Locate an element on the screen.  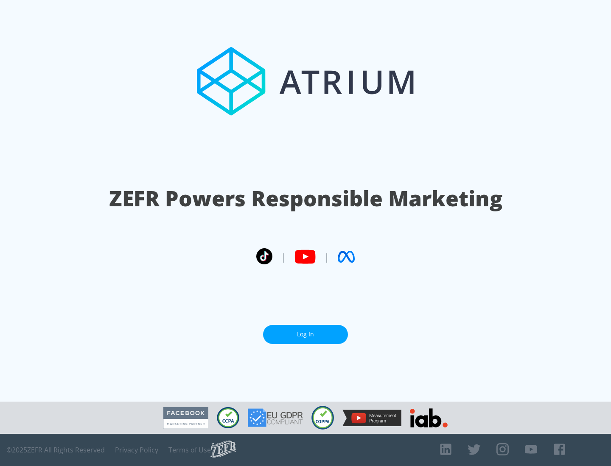
img: IAB is located at coordinates (428, 418).